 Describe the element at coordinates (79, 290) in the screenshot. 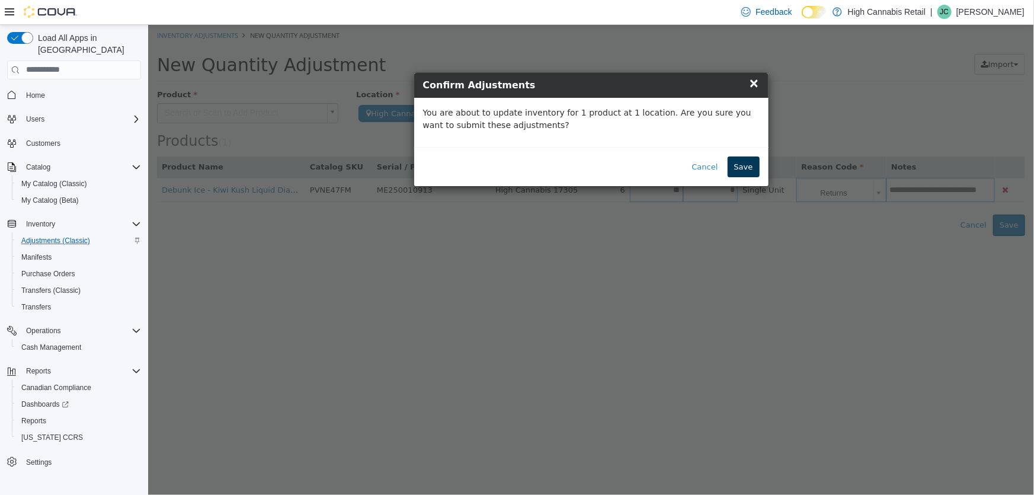

I see `button: Transfers (Classic)` at that location.